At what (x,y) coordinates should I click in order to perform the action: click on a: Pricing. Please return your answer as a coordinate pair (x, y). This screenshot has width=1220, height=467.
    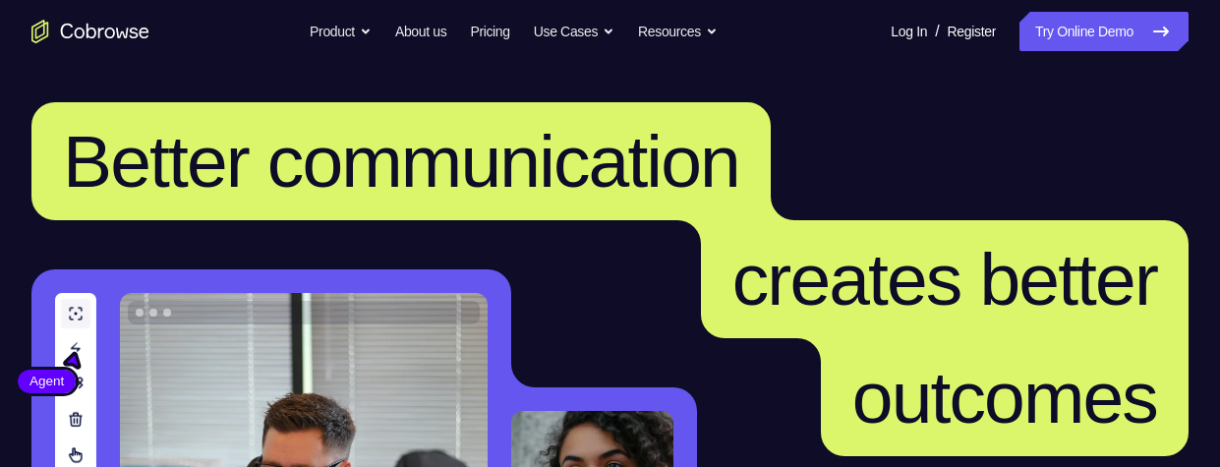
    Looking at the image, I should click on (489, 31).